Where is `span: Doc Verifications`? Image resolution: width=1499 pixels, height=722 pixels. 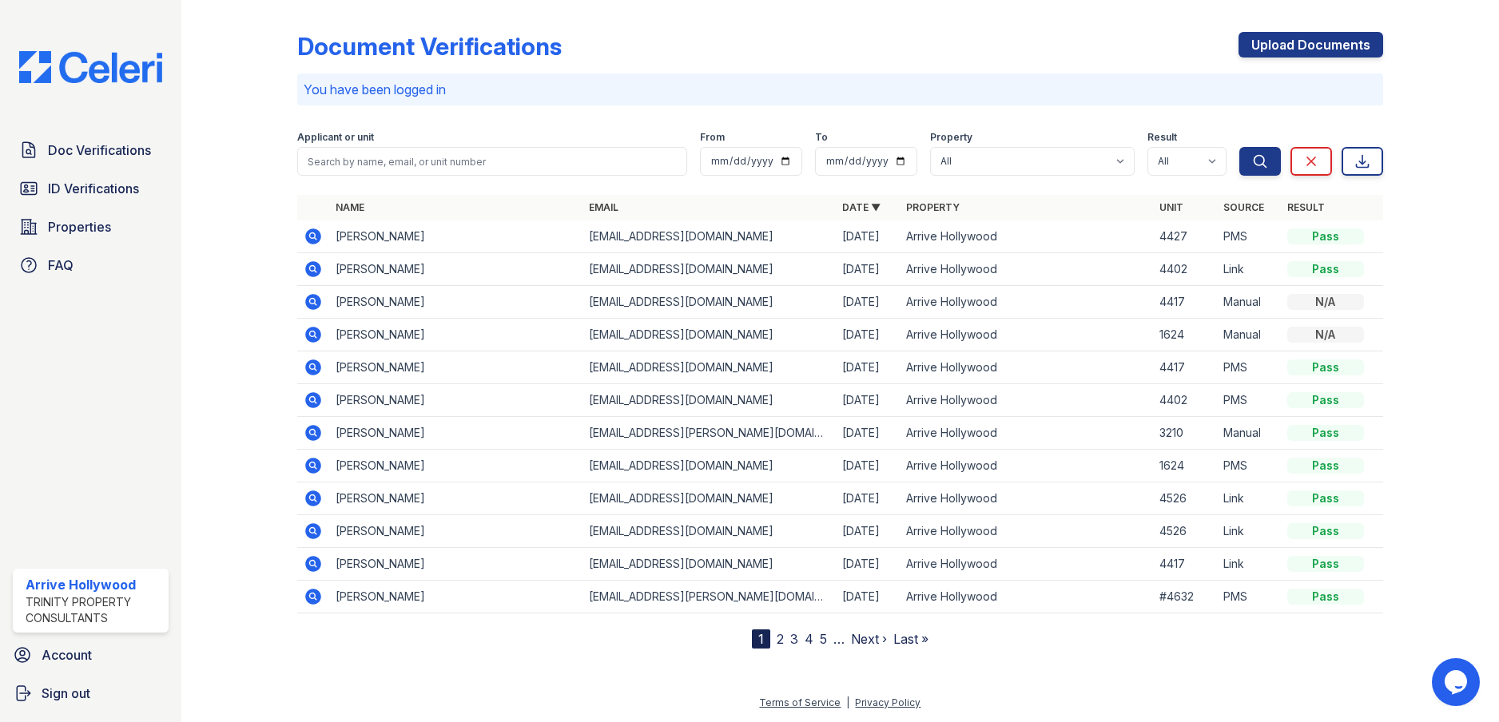
span: Doc Verifications is located at coordinates (99, 150).